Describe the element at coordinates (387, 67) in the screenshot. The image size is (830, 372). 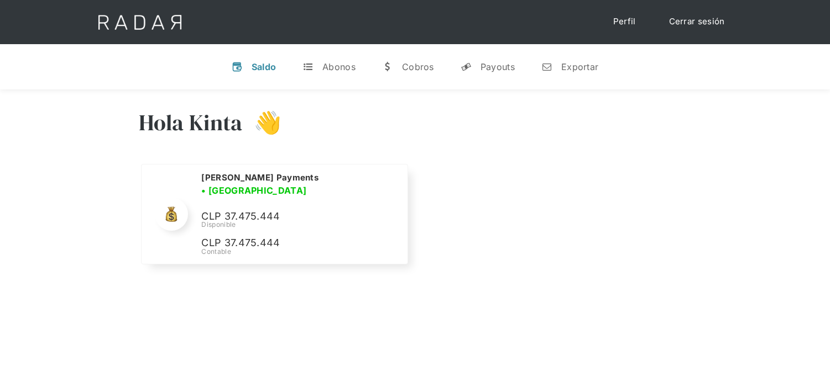
I see `div: w` at that location.